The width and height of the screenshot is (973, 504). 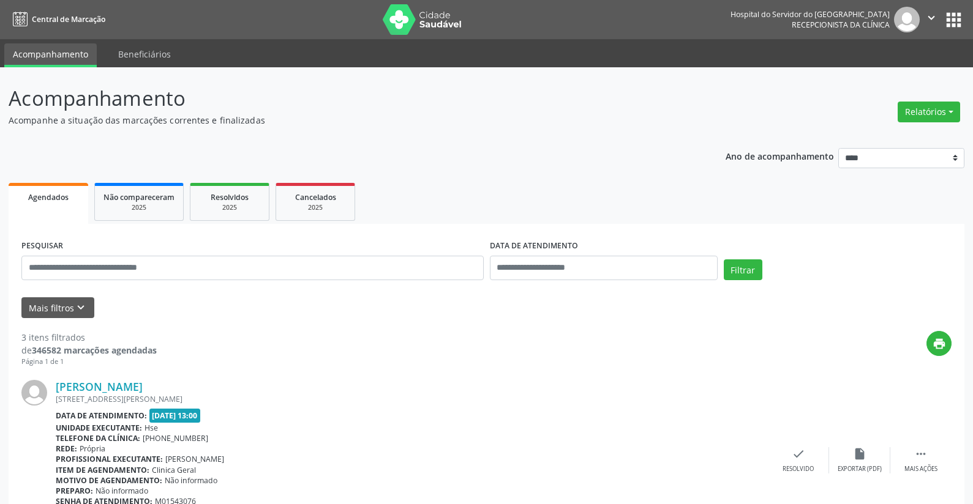 I want to click on button: Relatórios, so click(x=928, y=112).